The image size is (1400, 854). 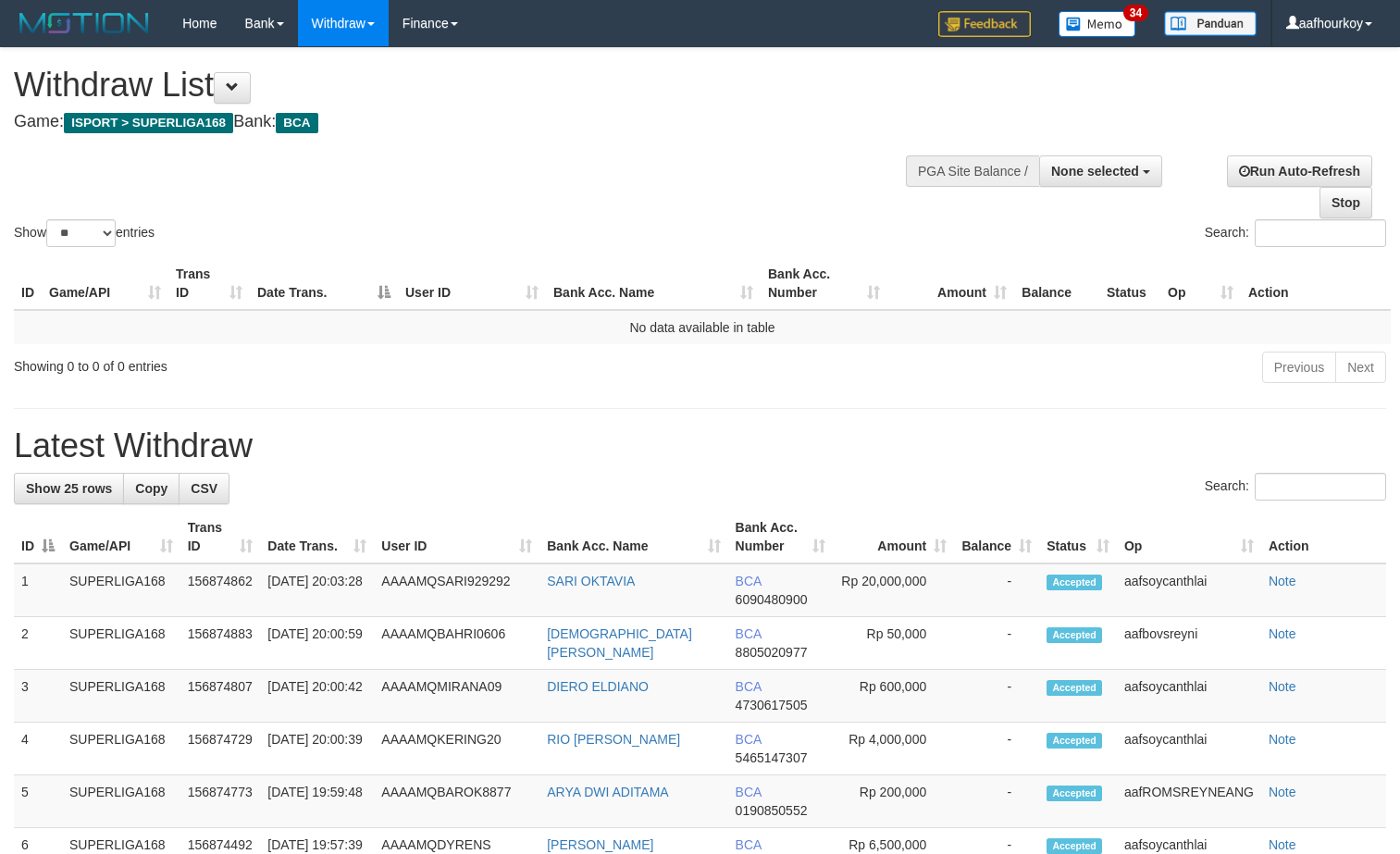 What do you see at coordinates (893, 590) in the screenshot?
I see `td: Rp 20,000,000` at bounding box center [893, 590].